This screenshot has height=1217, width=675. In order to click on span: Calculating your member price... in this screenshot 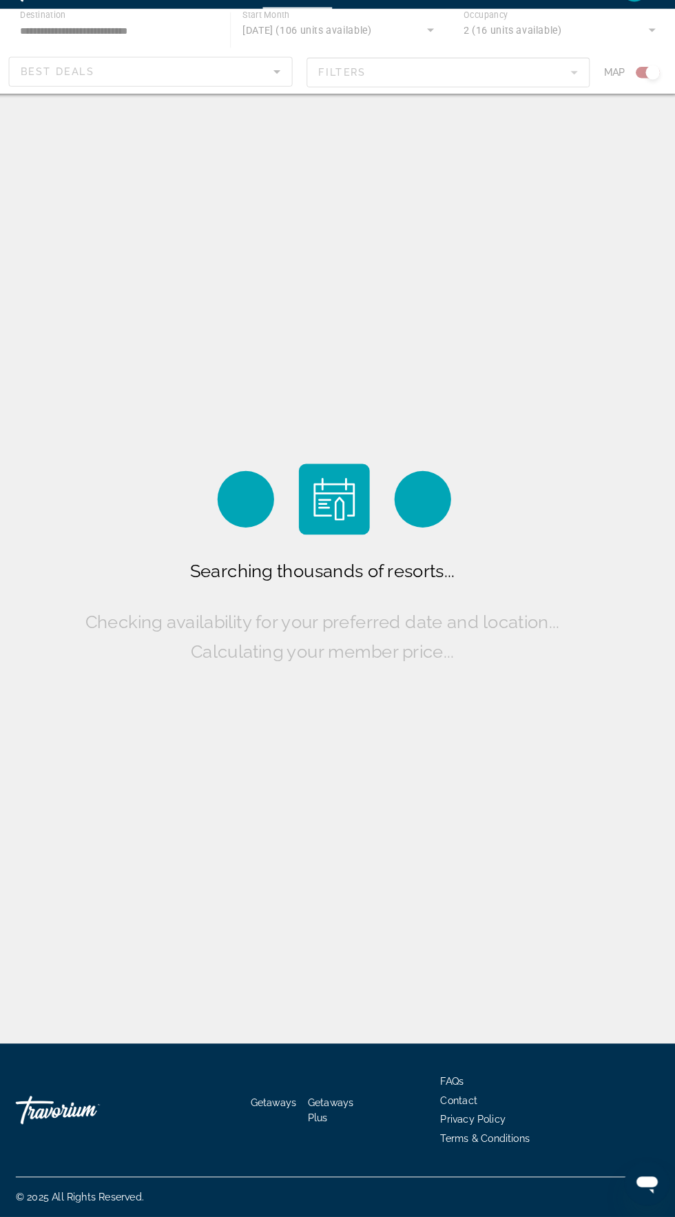, I will do `click(326, 667)`.